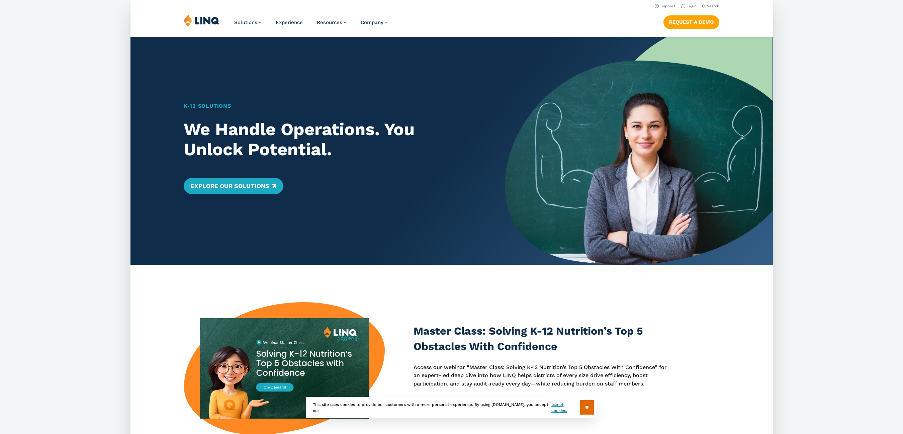  Describe the element at coordinates (710, 6) in the screenshot. I see `button: Open Search Bar` at that location.